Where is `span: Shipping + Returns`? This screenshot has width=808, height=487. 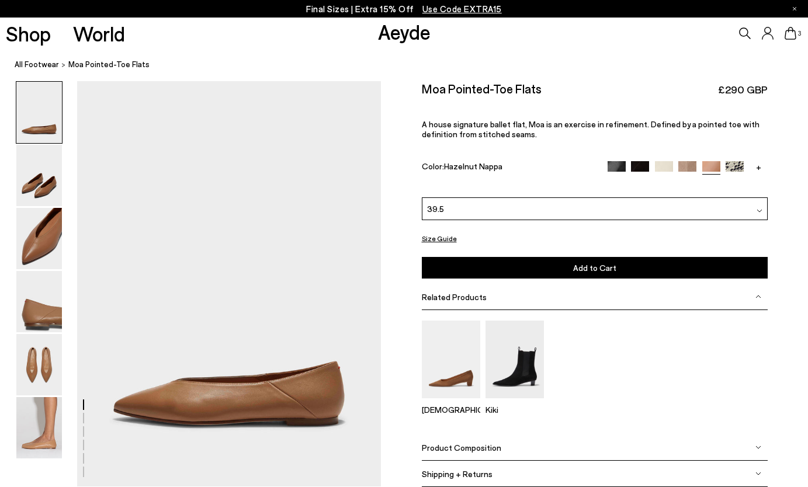 span: Shipping + Returns is located at coordinates (457, 474).